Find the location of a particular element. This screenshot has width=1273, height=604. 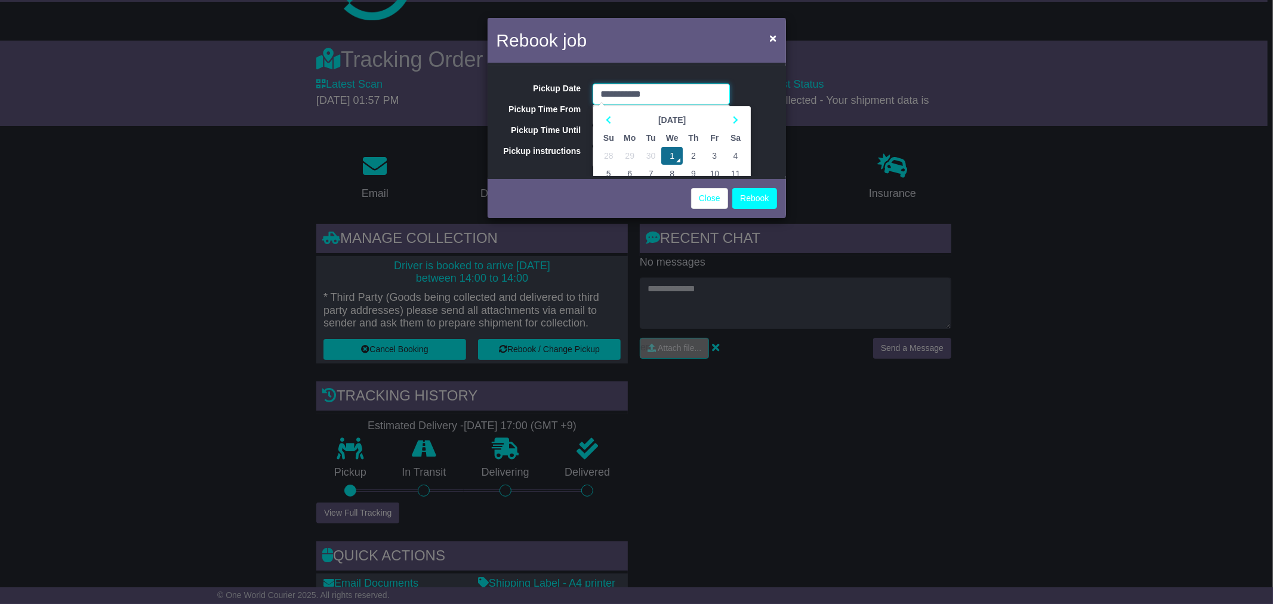

td: 6 is located at coordinates (630, 174).